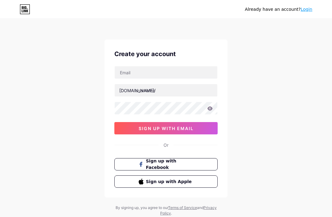 The width and height of the screenshot is (332, 217). What do you see at coordinates (170, 164) in the screenshot?
I see `span: Sign up with Facebook` at bounding box center [170, 164].